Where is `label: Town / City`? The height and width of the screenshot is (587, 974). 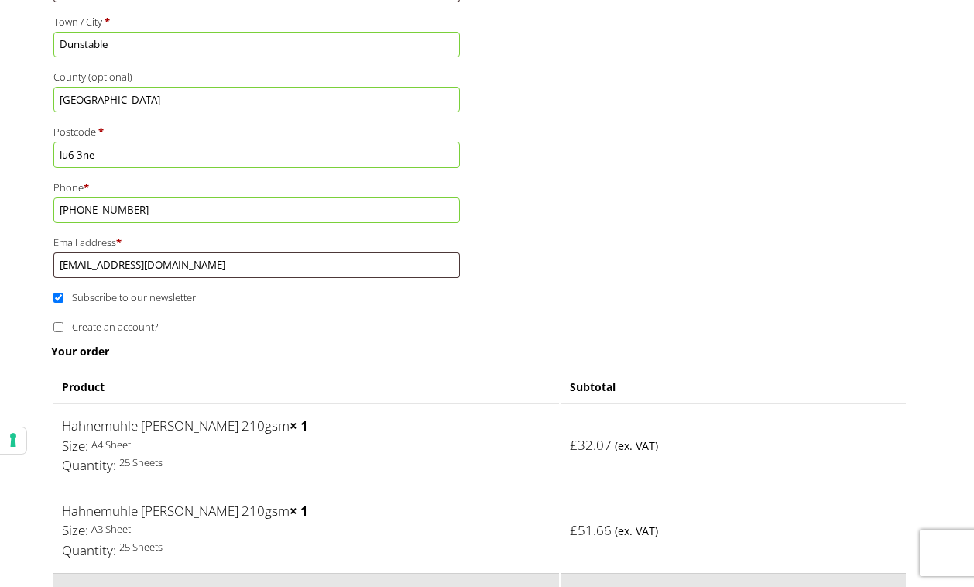 label: Town / City is located at coordinates (256, 22).